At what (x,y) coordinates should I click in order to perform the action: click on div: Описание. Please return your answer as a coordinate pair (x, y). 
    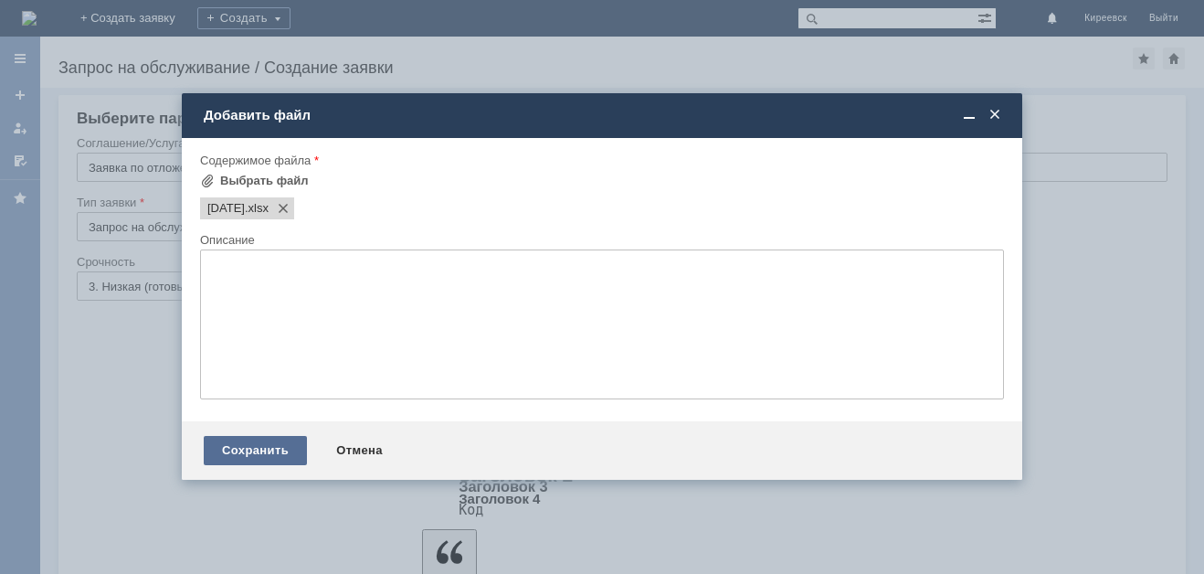
    Looking at the image, I should click on (600, 239).